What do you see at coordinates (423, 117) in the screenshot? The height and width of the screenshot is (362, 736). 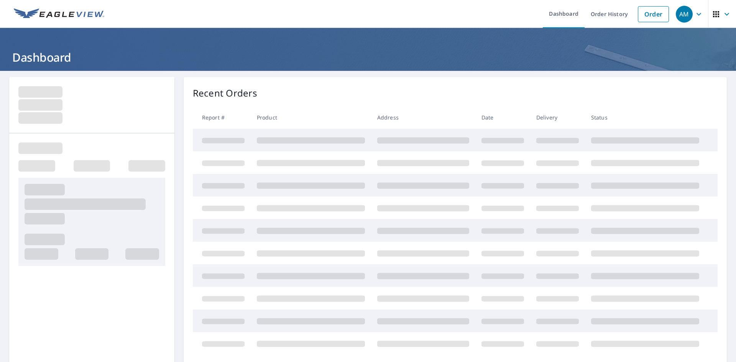 I see `th: Address` at bounding box center [423, 117].